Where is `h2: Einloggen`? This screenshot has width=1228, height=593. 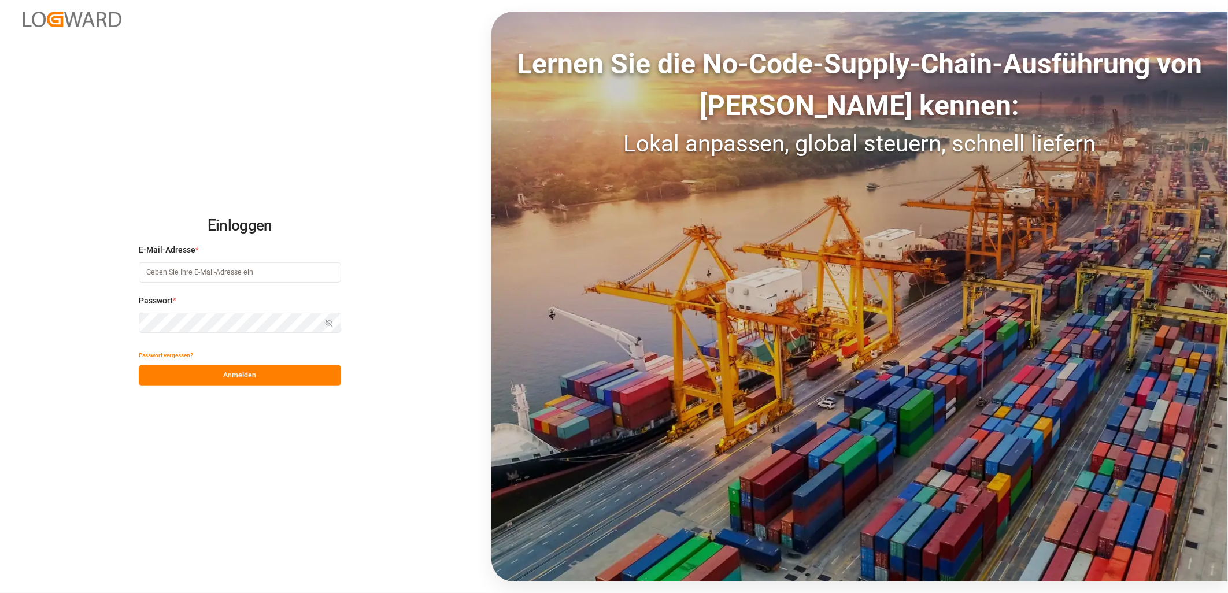 h2: Einloggen is located at coordinates (240, 226).